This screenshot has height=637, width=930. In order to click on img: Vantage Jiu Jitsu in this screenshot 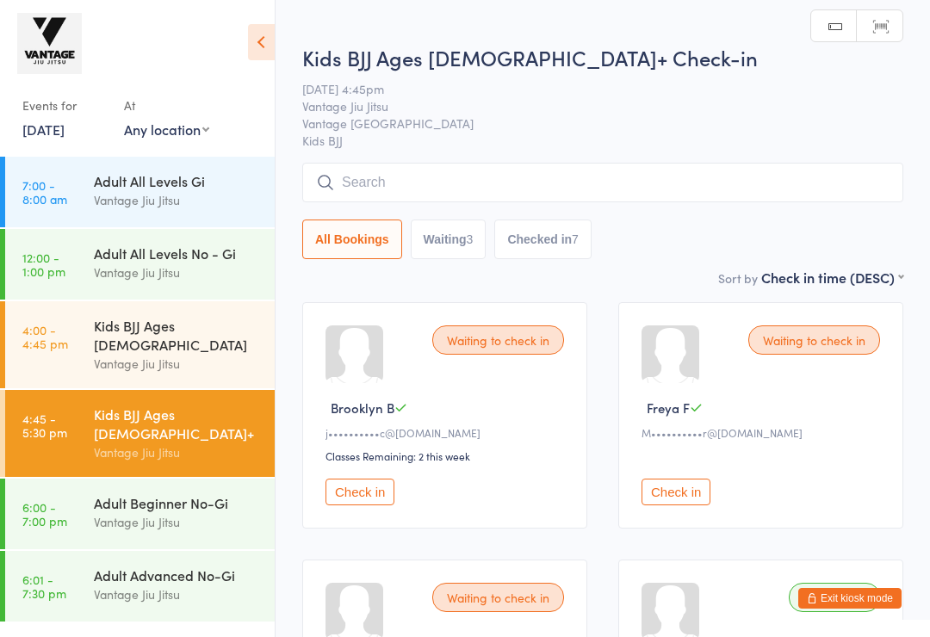, I will do `click(49, 43)`.